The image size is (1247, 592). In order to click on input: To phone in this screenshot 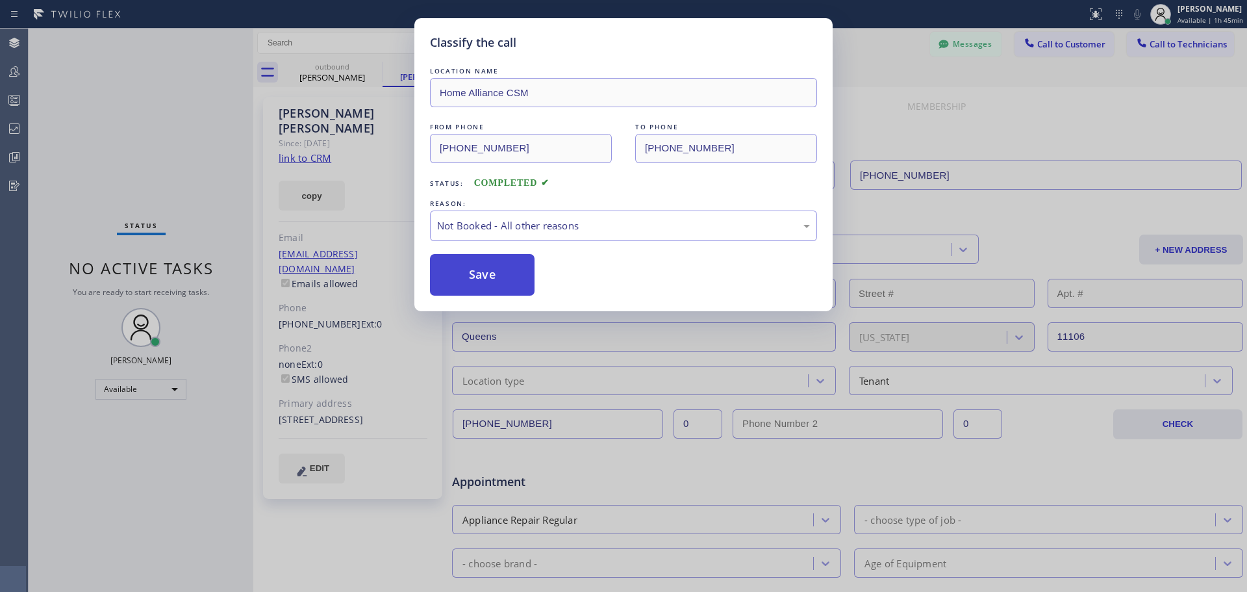, I will do `click(726, 148)`.